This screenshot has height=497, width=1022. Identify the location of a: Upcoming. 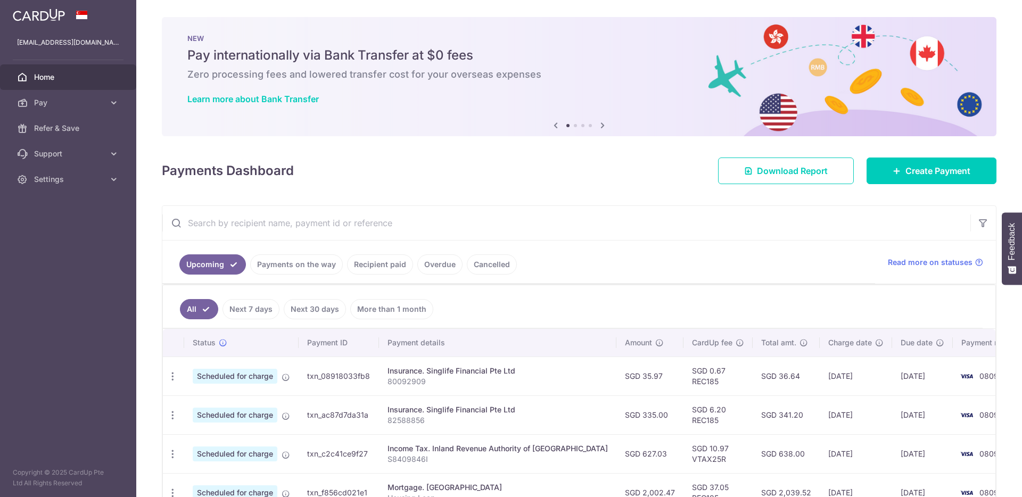
(212, 265).